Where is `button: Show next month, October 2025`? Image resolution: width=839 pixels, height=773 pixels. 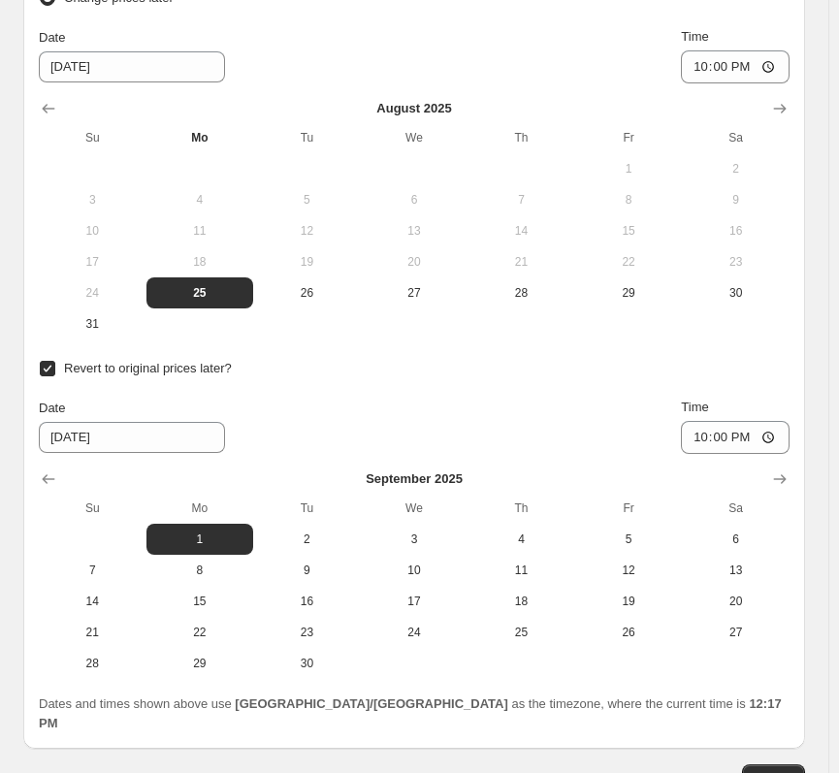
button: Show next month, October 2025 is located at coordinates (780, 479).